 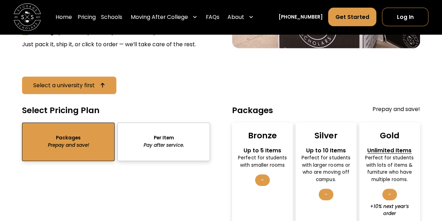 I want to click on a: Log In, so click(x=405, y=17).